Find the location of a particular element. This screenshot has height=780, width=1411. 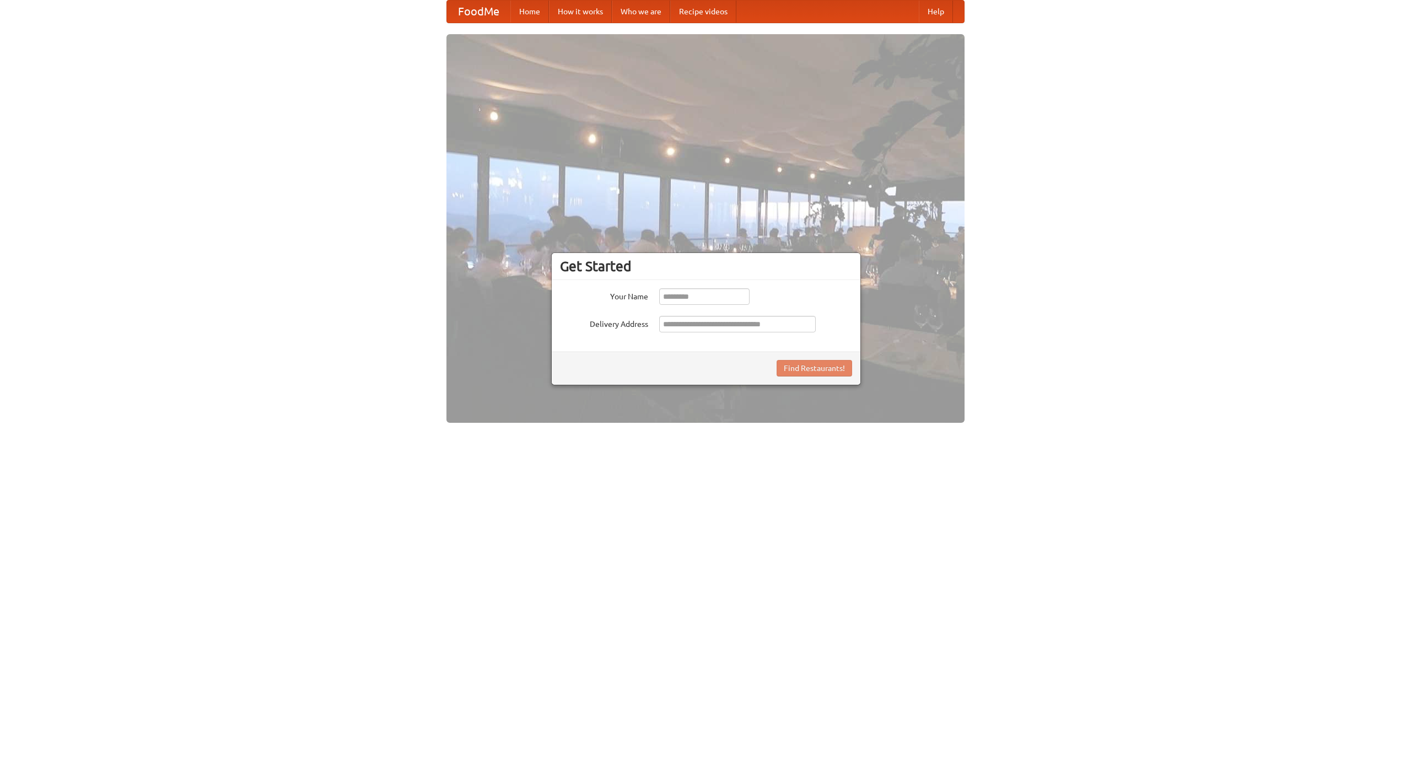

a: Home is located at coordinates (530, 12).